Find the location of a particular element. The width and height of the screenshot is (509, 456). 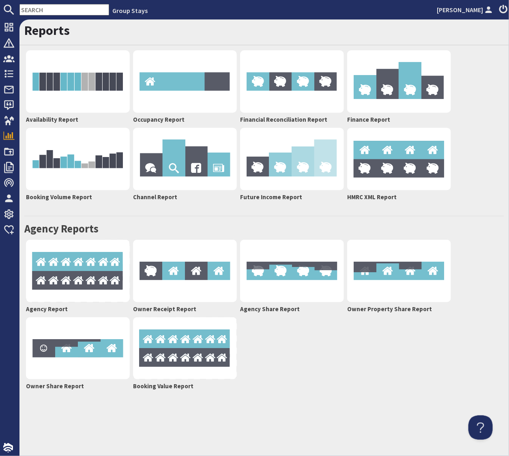

h2: Agency Share Report is located at coordinates (292, 309).